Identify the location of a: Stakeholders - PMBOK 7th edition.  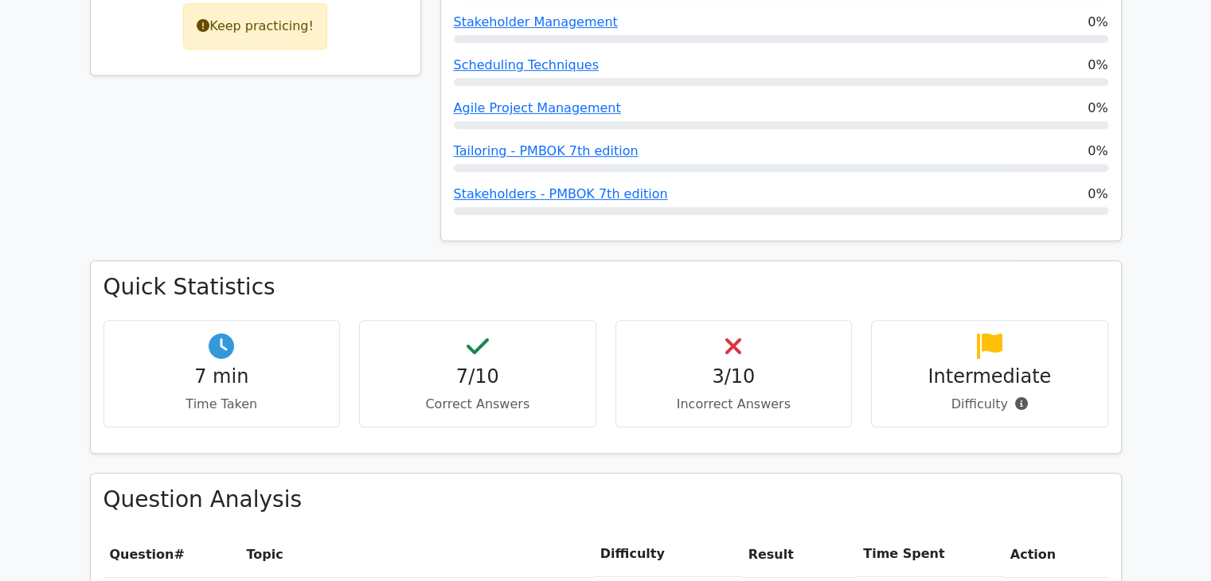
(561, 193).